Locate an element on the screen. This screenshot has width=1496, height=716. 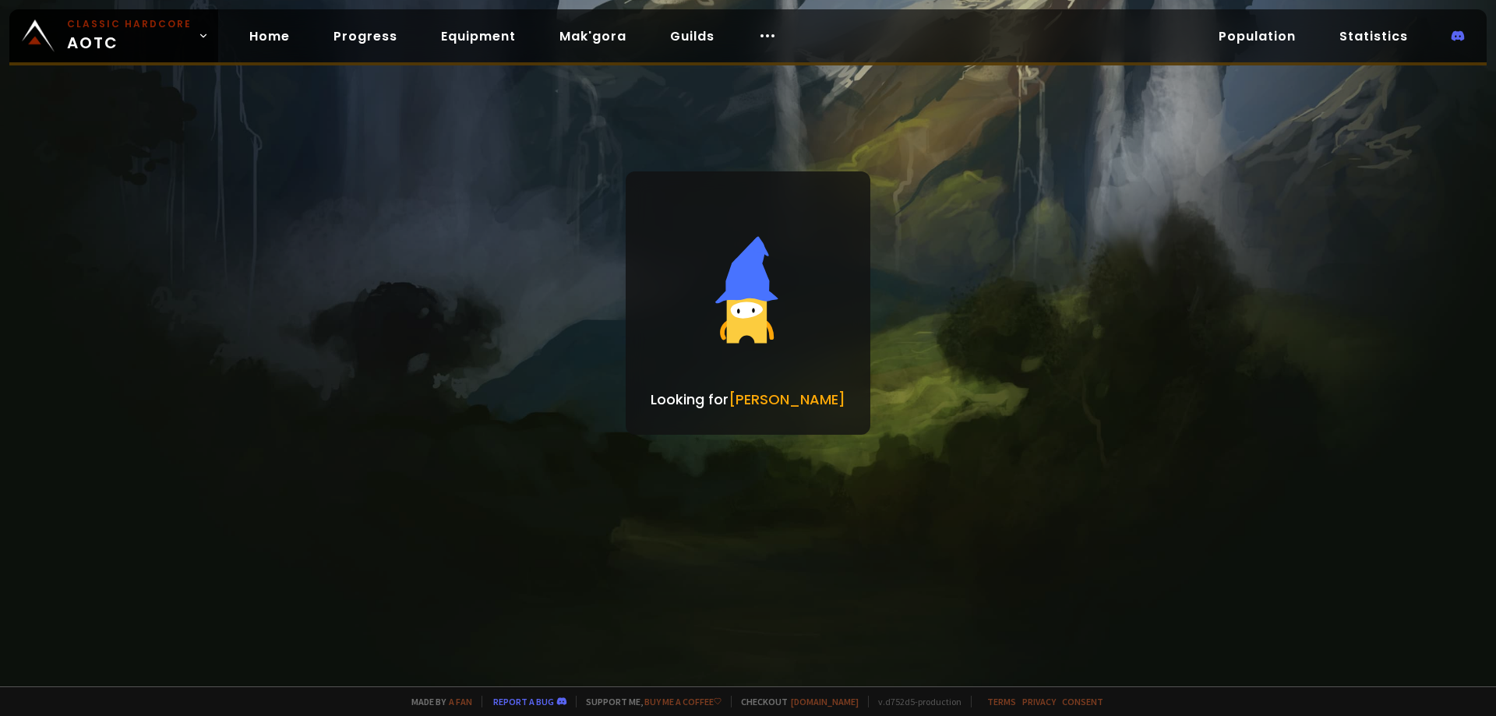
a: Privacy is located at coordinates (1039, 701).